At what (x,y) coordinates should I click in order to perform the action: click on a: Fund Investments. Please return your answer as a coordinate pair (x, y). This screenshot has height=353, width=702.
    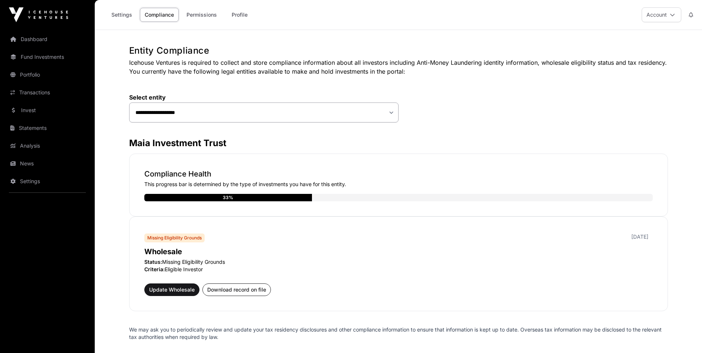
    Looking at the image, I should click on (47, 57).